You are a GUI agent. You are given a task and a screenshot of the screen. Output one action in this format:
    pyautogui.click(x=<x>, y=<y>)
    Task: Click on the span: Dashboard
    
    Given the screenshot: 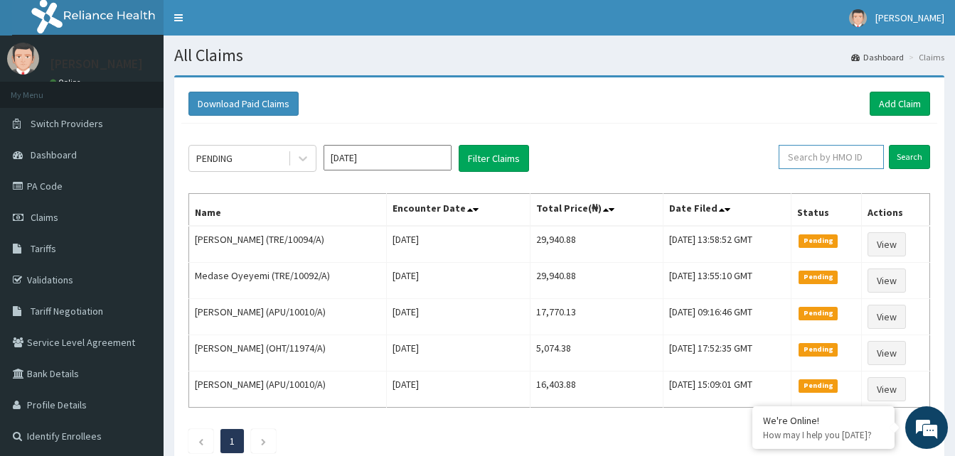 What is the action you would take?
    pyautogui.click(x=53, y=155)
    